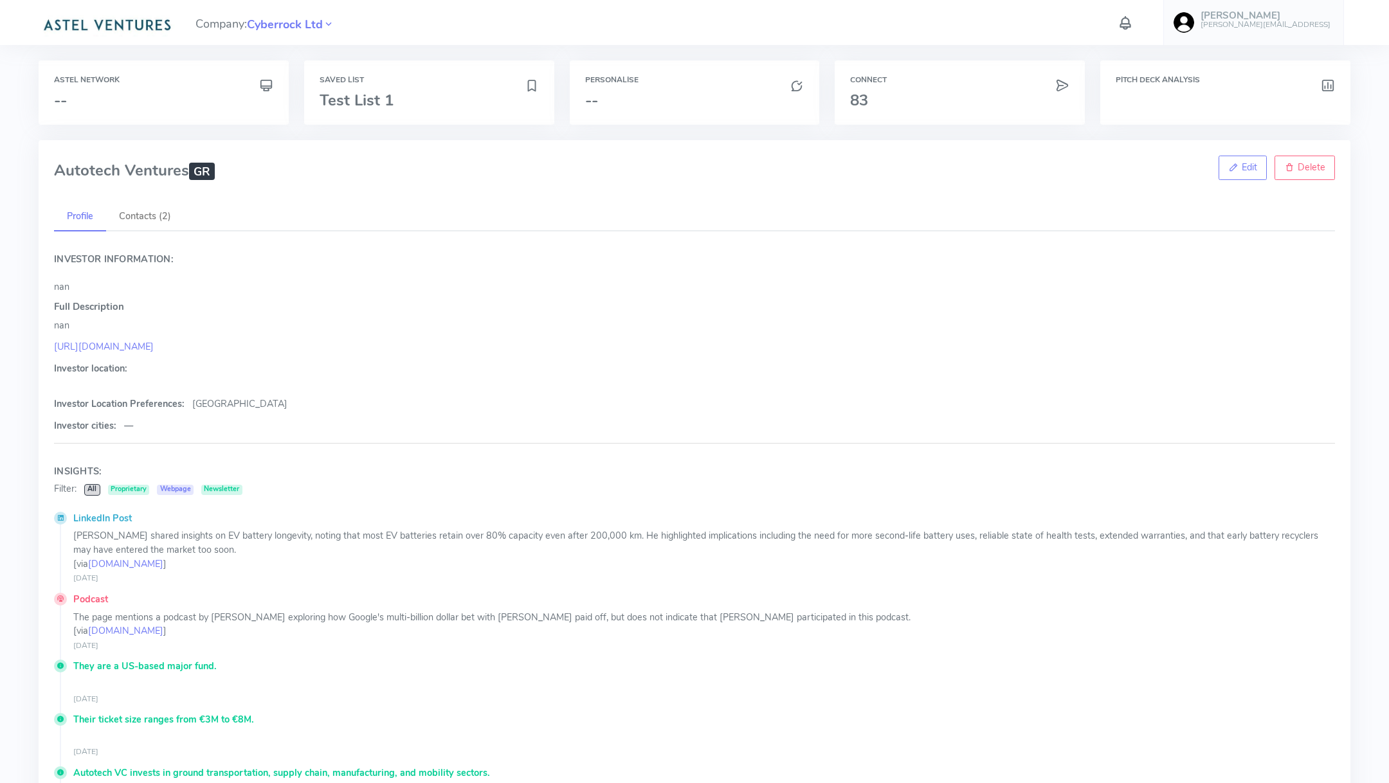 Image resolution: width=1389 pixels, height=783 pixels. I want to click on span: Company:, so click(265, 23).